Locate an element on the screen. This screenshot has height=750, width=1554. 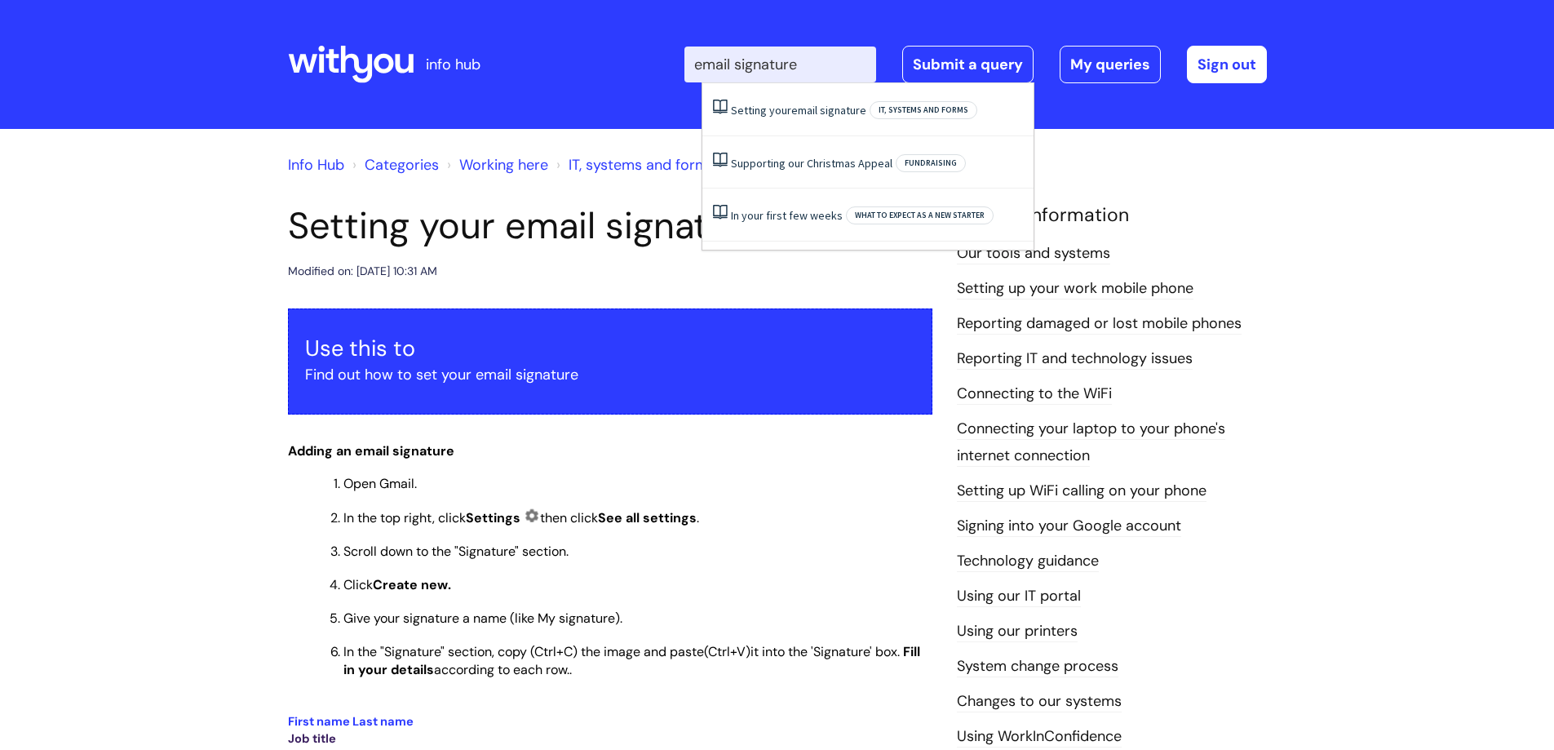
a: Signing into your Google account is located at coordinates (1069, 526).